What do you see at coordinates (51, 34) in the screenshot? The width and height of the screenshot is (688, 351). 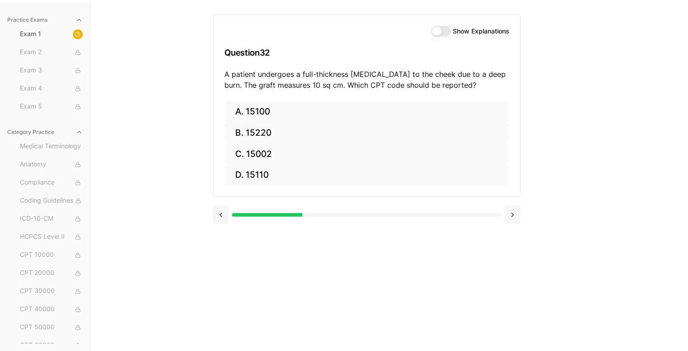 I see `span: Exam 1` at bounding box center [51, 34].